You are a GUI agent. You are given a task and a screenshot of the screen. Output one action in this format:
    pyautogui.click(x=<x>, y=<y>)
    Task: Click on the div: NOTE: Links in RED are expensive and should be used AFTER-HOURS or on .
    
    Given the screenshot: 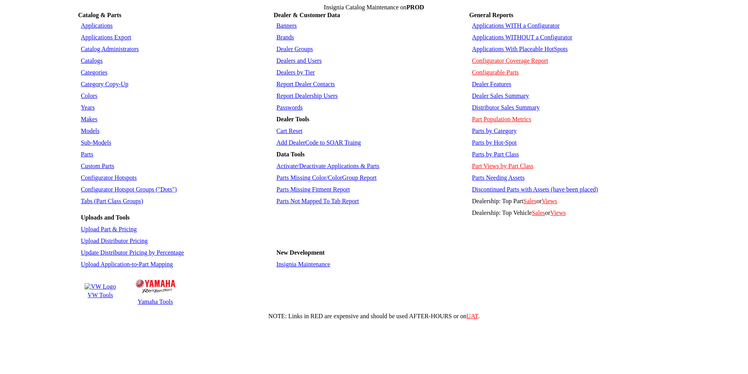 What is the action you would take?
    pyautogui.click(x=374, y=316)
    